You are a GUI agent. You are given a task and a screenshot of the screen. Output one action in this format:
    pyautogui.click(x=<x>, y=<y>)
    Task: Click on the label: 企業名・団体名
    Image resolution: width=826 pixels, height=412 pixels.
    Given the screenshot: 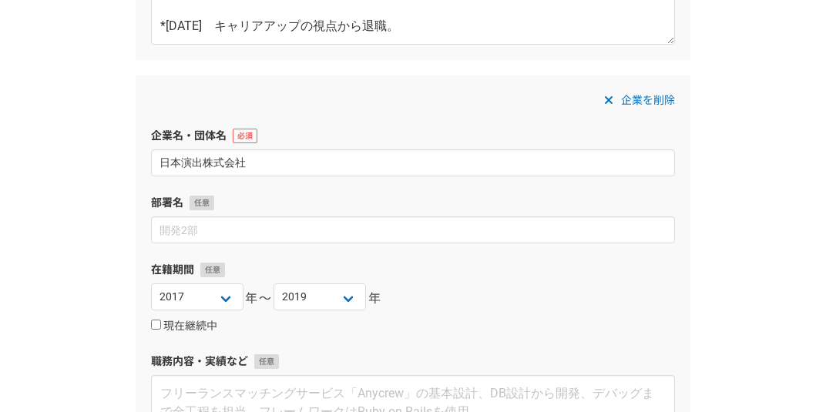 What is the action you would take?
    pyautogui.click(x=413, y=136)
    